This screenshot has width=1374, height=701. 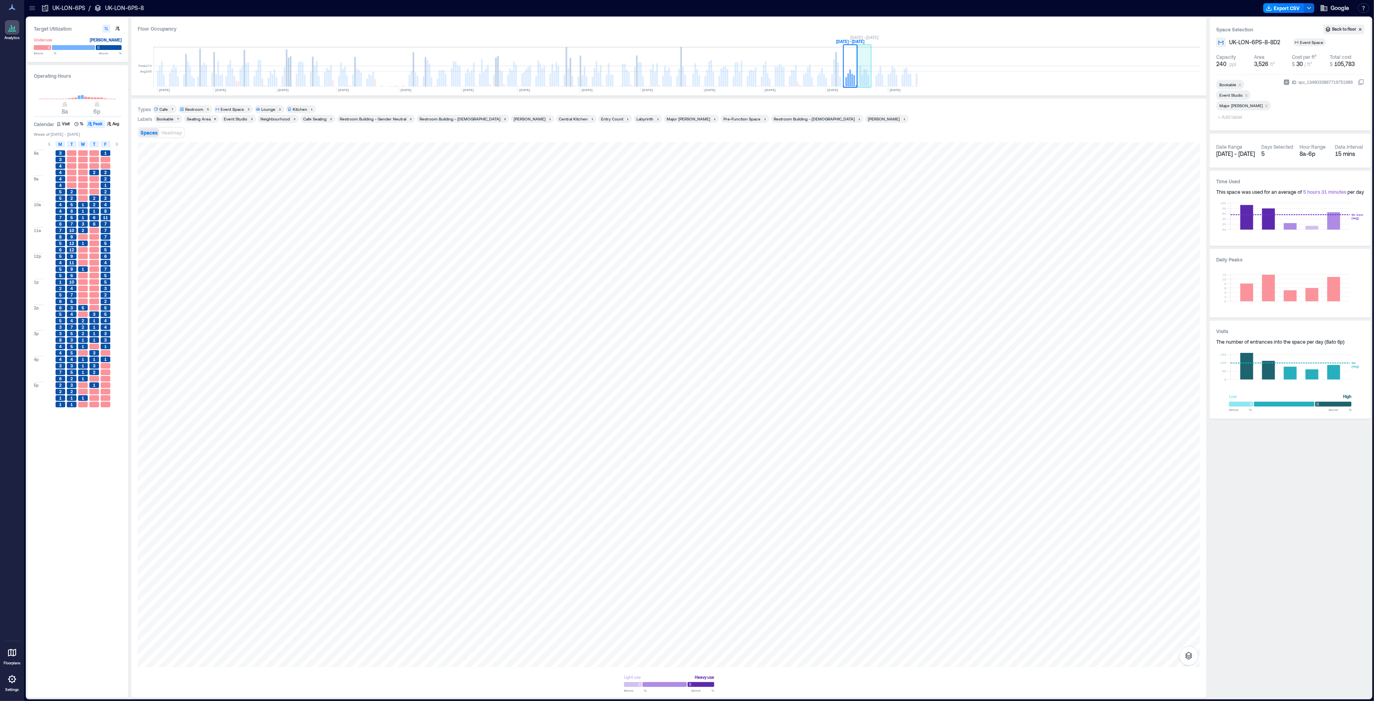 What do you see at coordinates (72, 269) in the screenshot?
I see `span: 9` at bounding box center [72, 269].